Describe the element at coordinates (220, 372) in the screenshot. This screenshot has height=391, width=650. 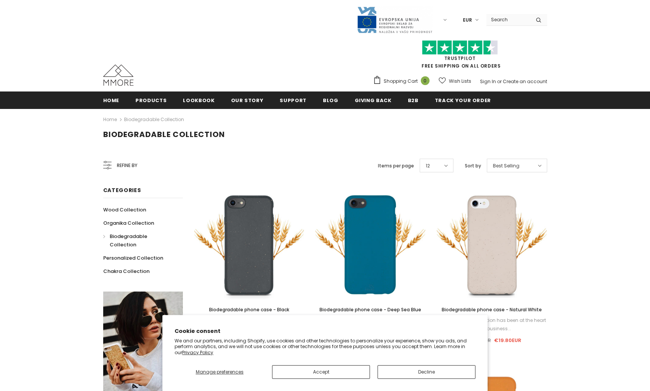
I see `span: Manage preferences` at that location.